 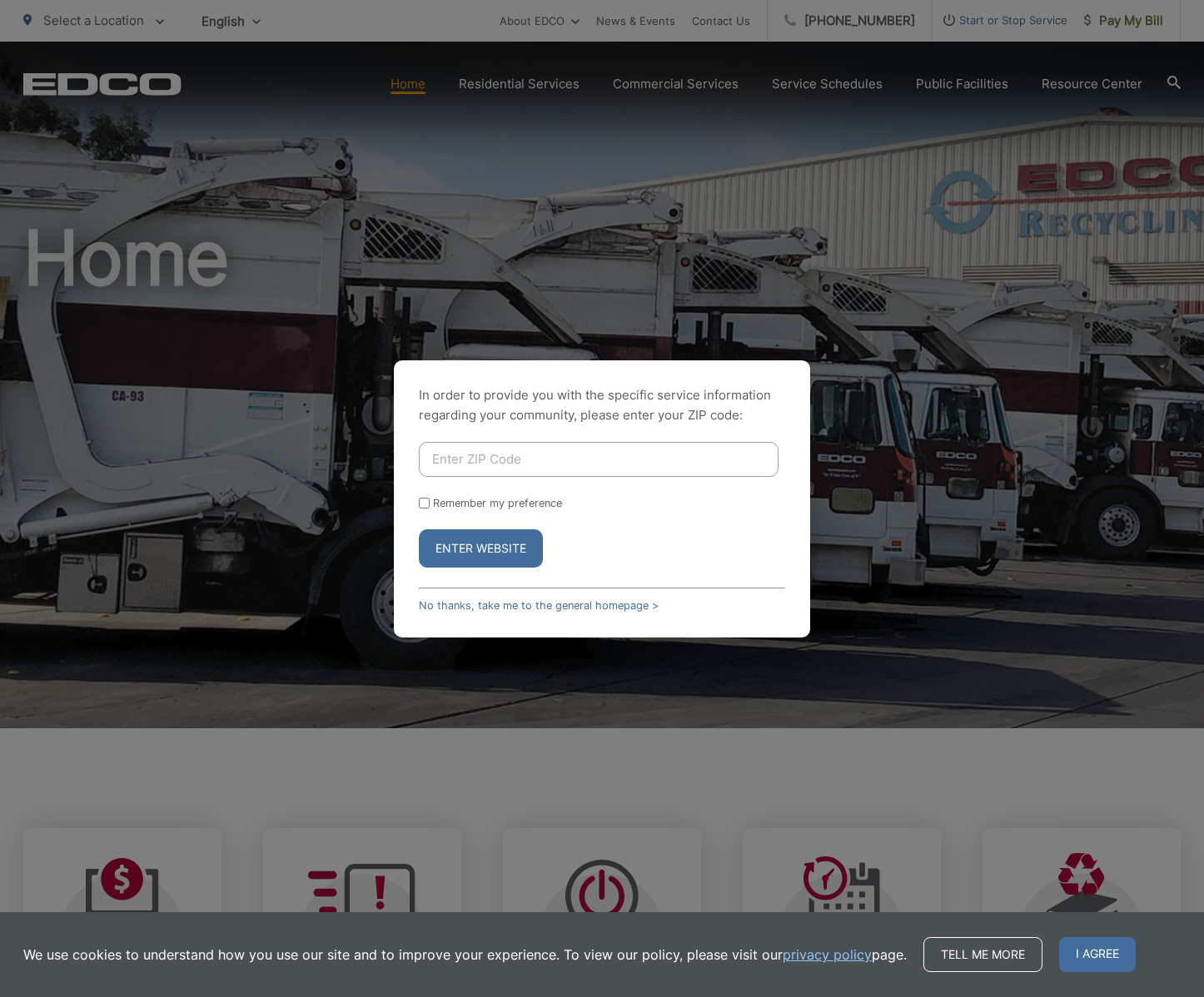 I want to click on a: Tell me more, so click(x=982, y=955).